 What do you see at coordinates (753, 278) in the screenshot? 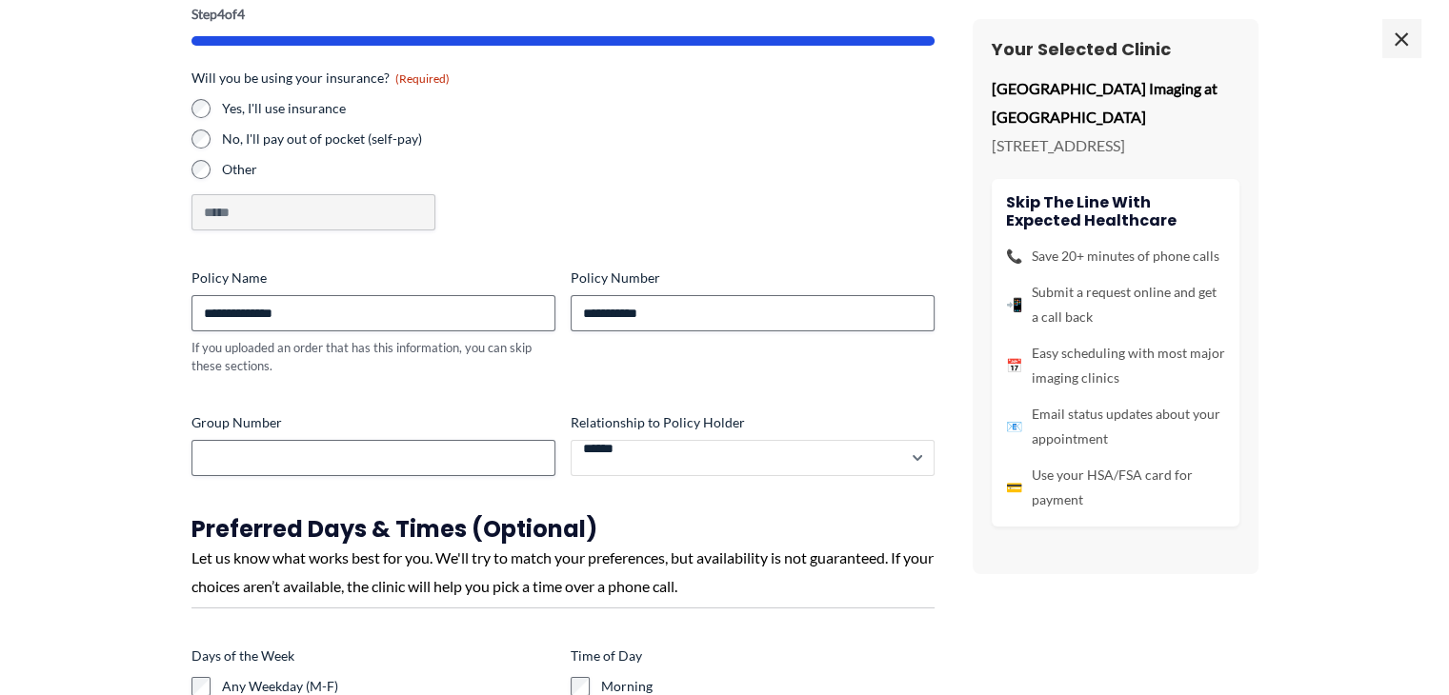
I see `label: Policy Number` at bounding box center [753, 278].